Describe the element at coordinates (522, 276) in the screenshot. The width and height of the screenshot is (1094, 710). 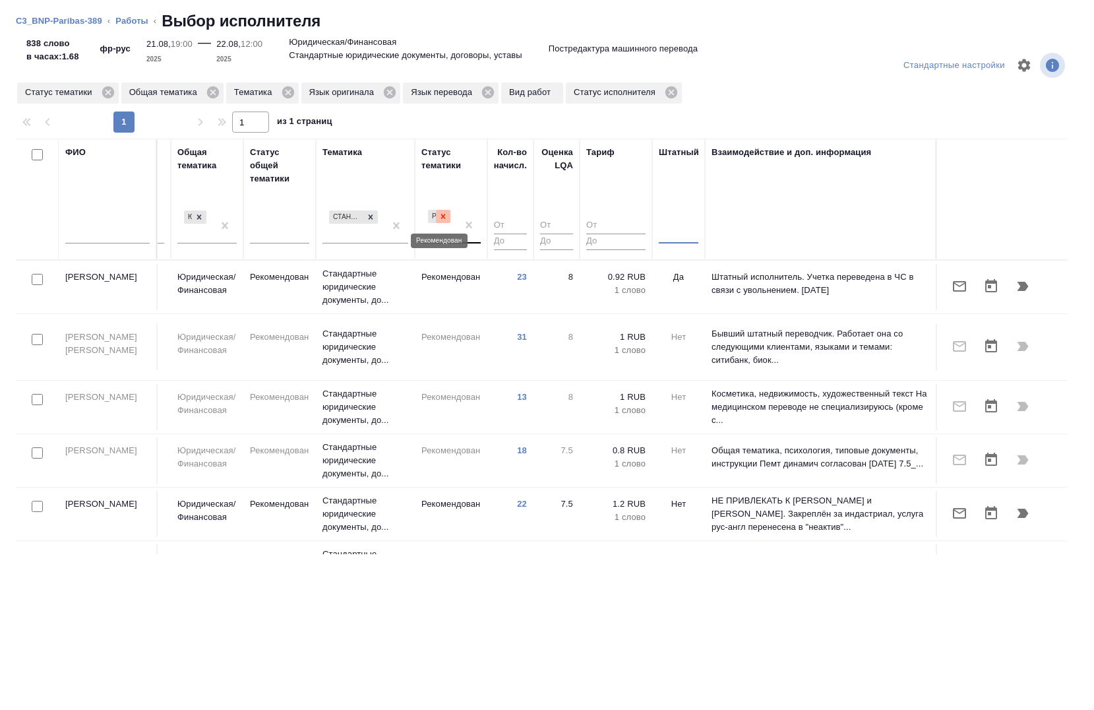
I see `a: 23` at that location.